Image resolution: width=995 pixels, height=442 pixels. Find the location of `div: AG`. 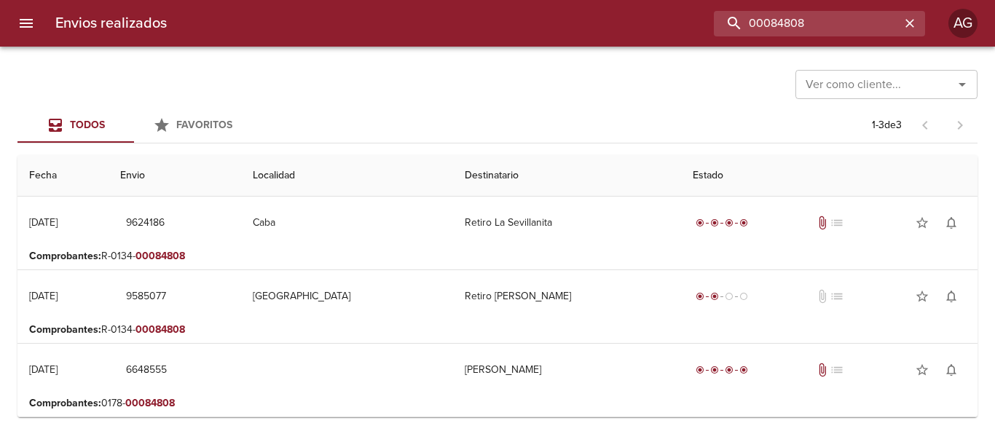

div: AG is located at coordinates (963, 23).